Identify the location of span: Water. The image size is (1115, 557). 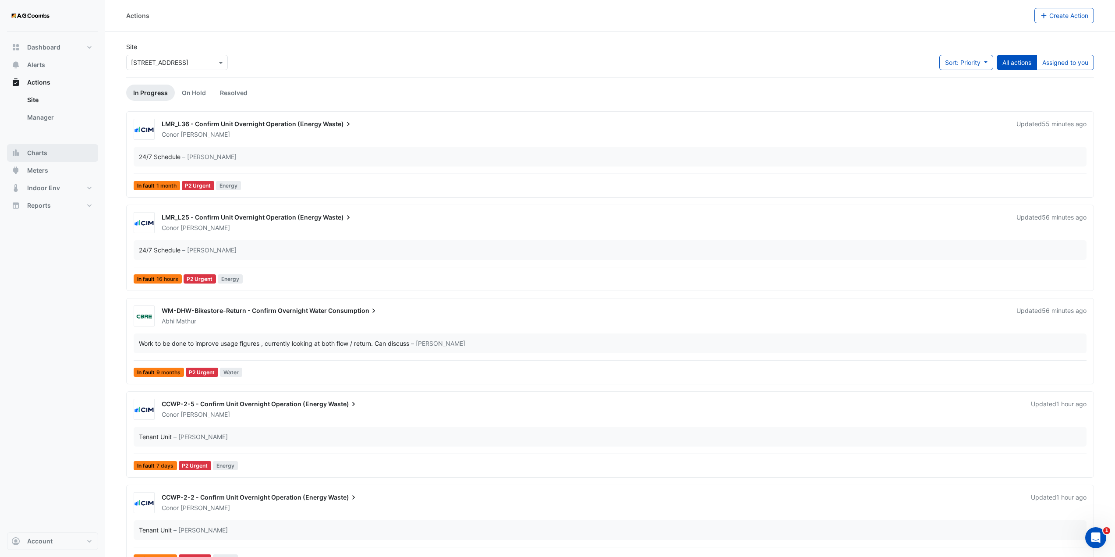
(231, 372).